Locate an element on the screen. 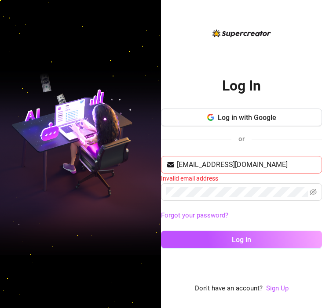 The image size is (322, 308). span: or is located at coordinates (242, 139).